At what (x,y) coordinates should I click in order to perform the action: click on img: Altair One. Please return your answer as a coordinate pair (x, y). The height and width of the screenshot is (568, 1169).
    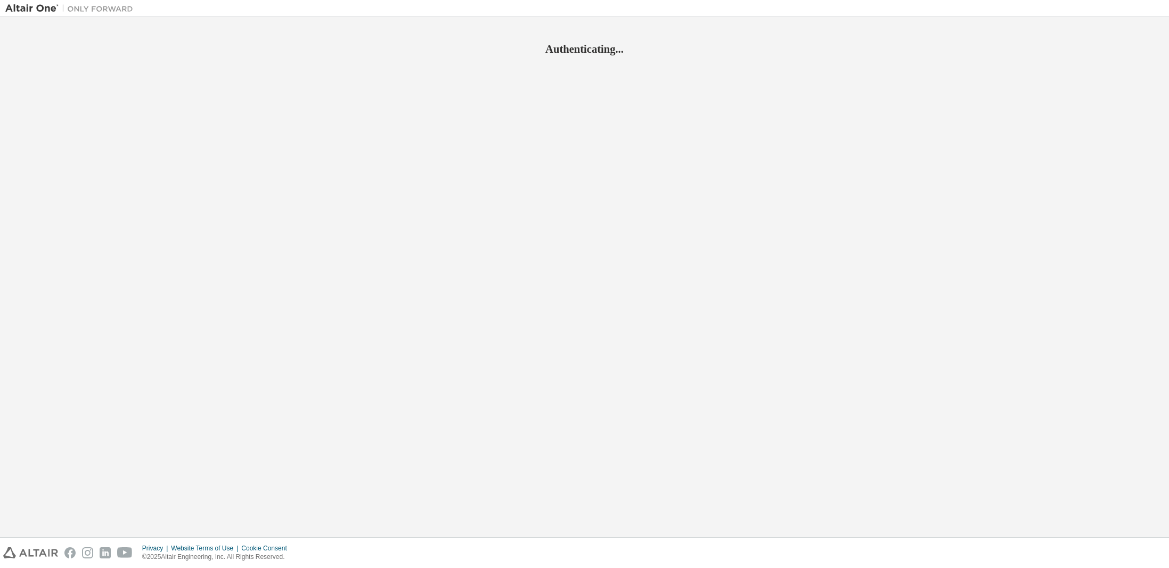
    Looking at the image, I should click on (72, 9).